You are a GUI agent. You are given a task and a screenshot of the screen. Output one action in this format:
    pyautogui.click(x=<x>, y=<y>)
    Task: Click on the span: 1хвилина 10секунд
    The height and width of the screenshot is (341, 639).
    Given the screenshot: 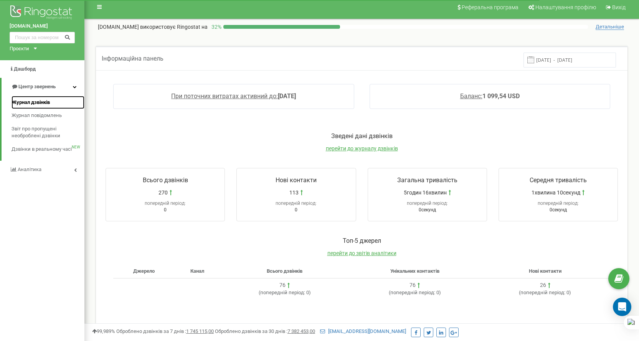 What is the action you would take?
    pyautogui.click(x=556, y=193)
    